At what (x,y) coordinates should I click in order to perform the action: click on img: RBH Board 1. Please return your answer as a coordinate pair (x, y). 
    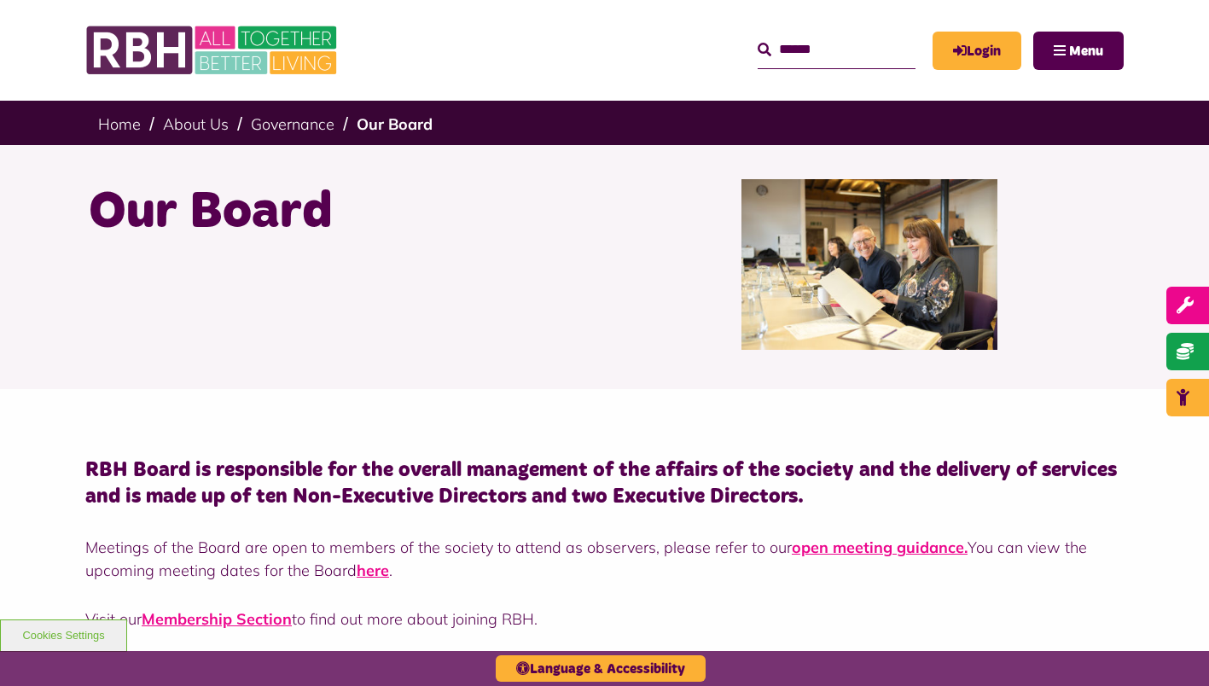
    Looking at the image, I should click on (869, 264).